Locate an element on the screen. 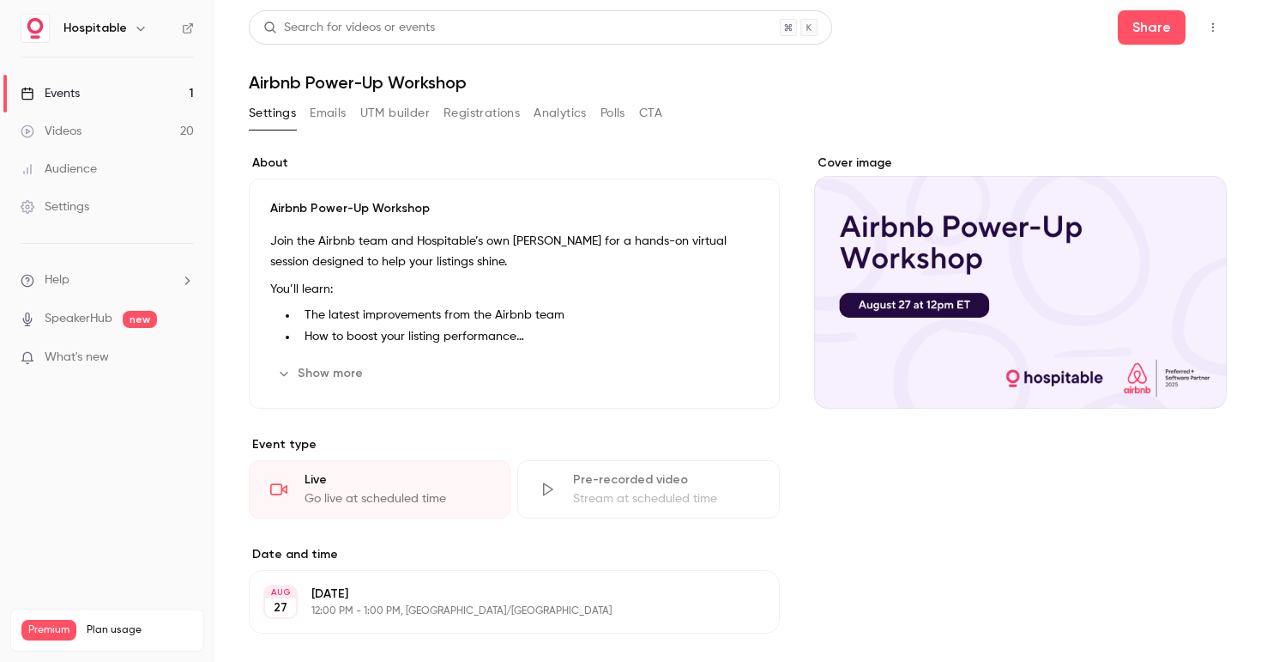  img: Hospitable is located at coordinates (35, 28).